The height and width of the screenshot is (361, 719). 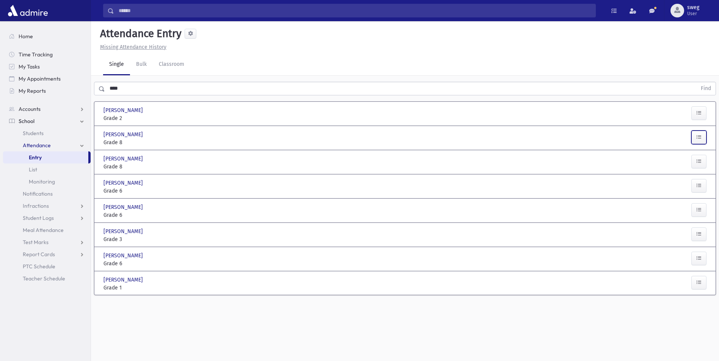 What do you see at coordinates (42, 182) in the screenshot?
I see `span: Monitoring` at bounding box center [42, 182].